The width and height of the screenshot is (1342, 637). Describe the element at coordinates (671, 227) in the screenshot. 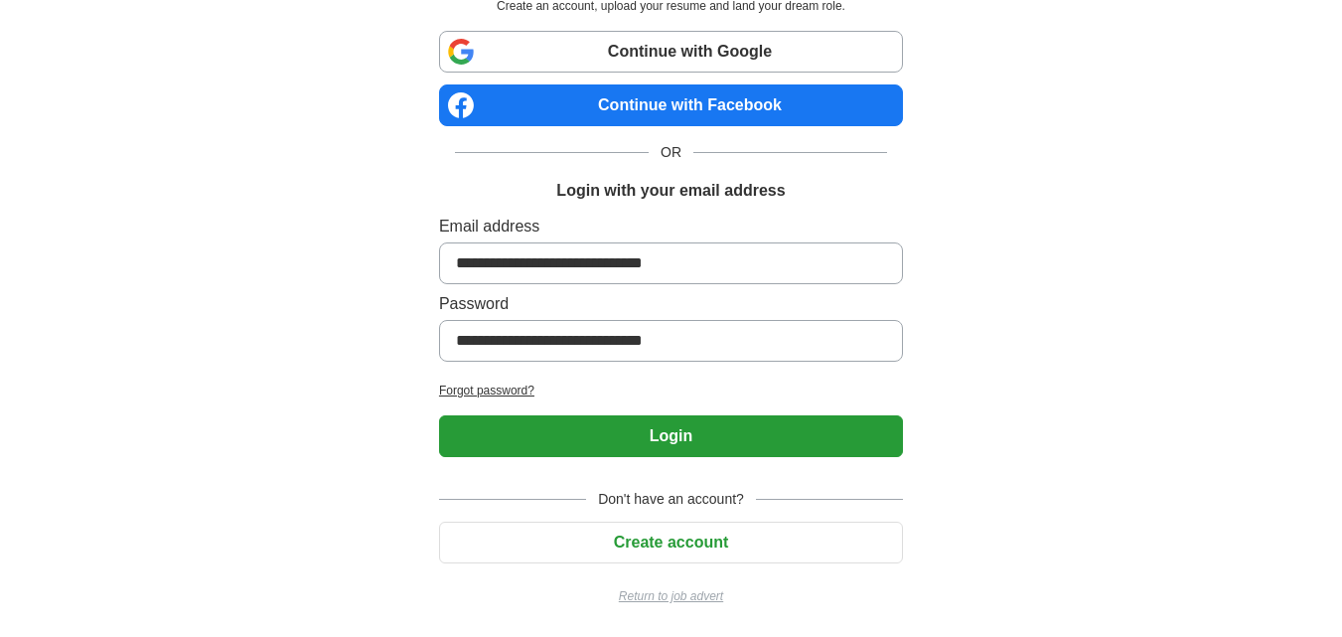

I see `label: Email address` at that location.